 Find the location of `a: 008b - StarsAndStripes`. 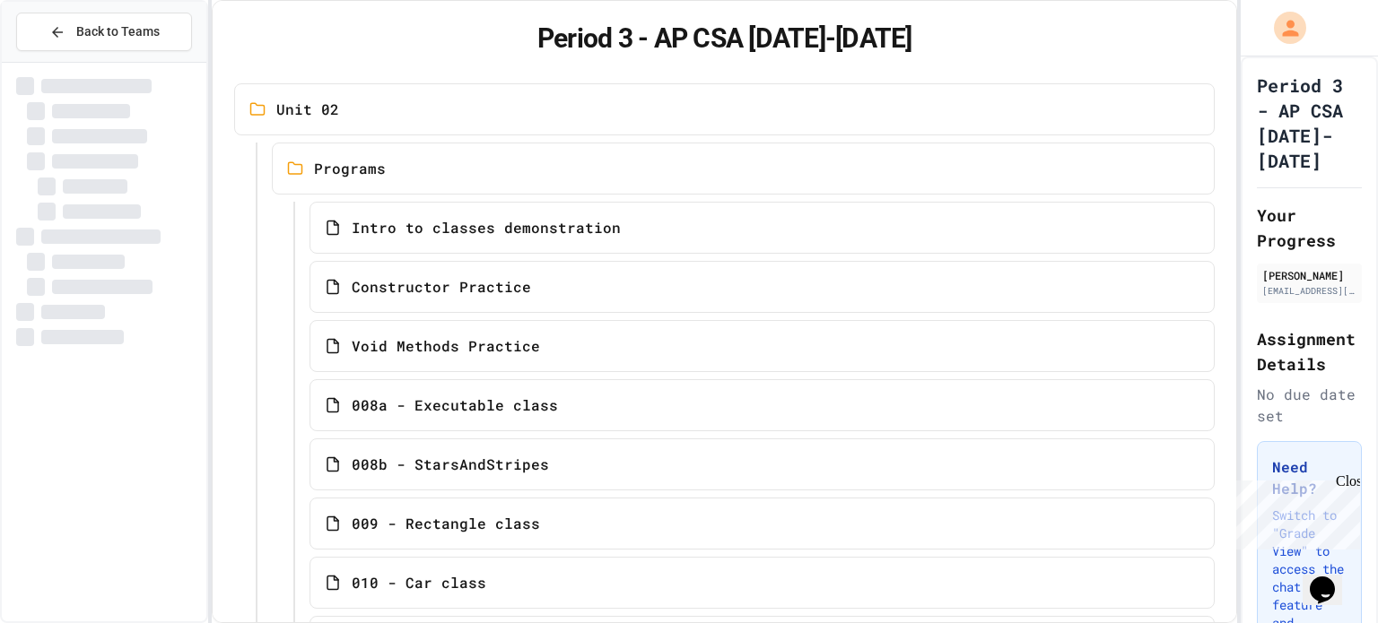

a: 008b - StarsAndStripes is located at coordinates (761, 465).